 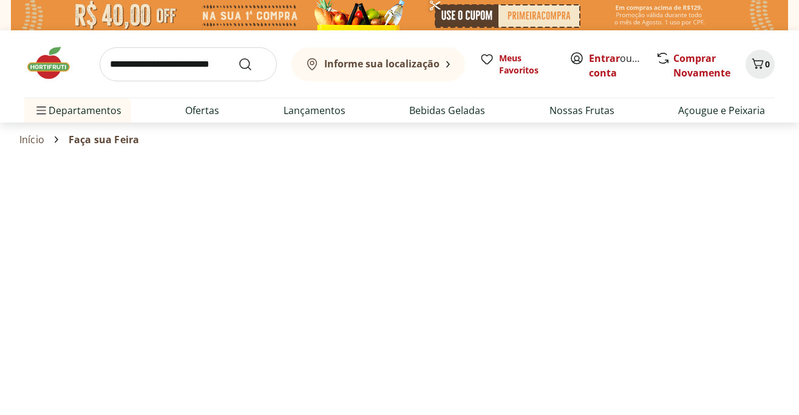 What do you see at coordinates (615, 66) in the screenshot?
I see `span: ou` at bounding box center [615, 66].